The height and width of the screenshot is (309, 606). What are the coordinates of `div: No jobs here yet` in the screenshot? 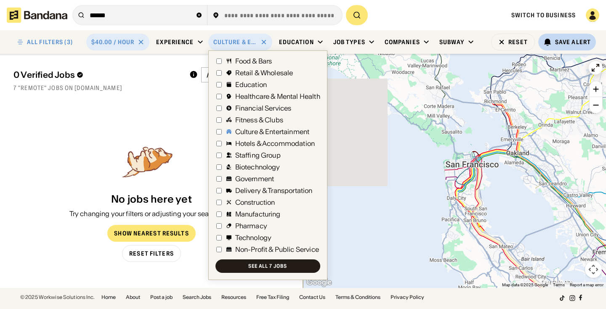 It's located at (151, 199).